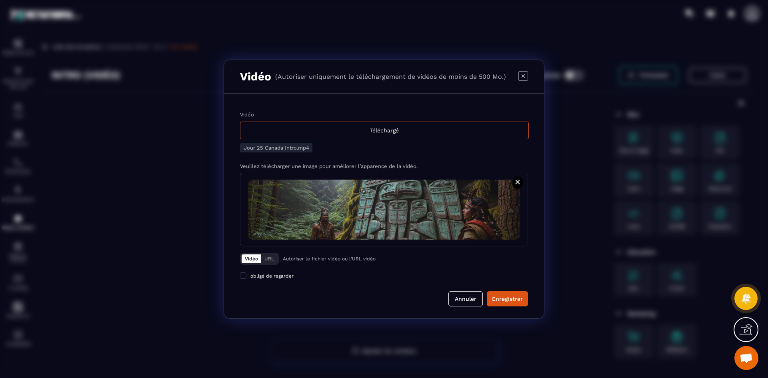  Describe the element at coordinates (277, 148) in the screenshot. I see `span: Jour 25 Canada Intro.mp4` at that location.